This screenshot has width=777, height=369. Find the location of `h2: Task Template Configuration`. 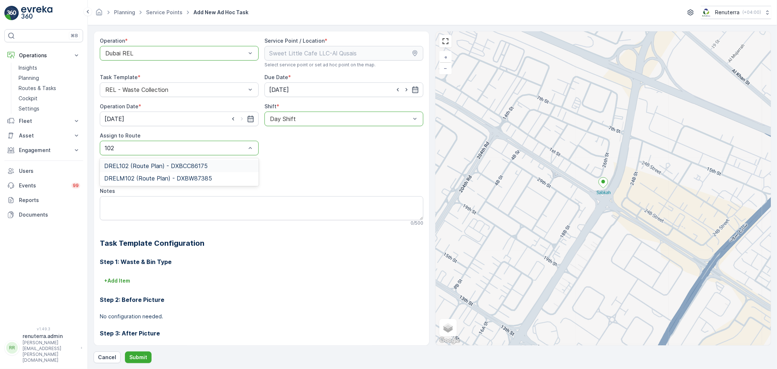

h2: Task Template Configuration is located at coordinates (261, 243).